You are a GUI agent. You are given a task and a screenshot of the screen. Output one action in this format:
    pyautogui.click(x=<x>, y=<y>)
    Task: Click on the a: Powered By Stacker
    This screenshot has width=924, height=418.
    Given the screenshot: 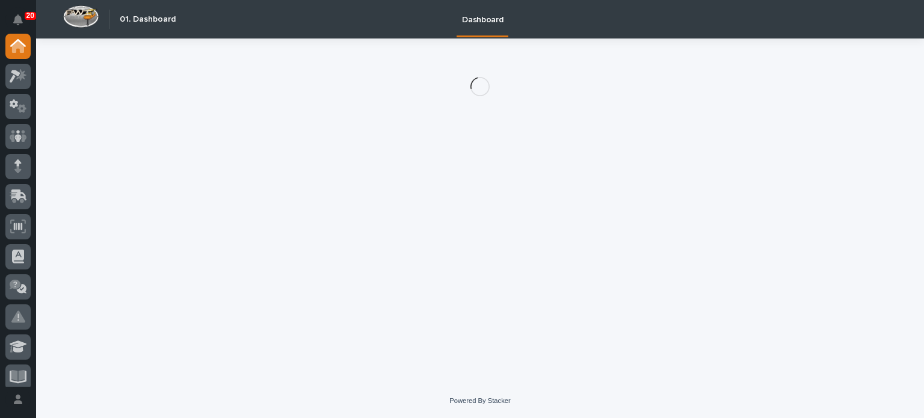 What is the action you would take?
    pyautogui.click(x=480, y=401)
    